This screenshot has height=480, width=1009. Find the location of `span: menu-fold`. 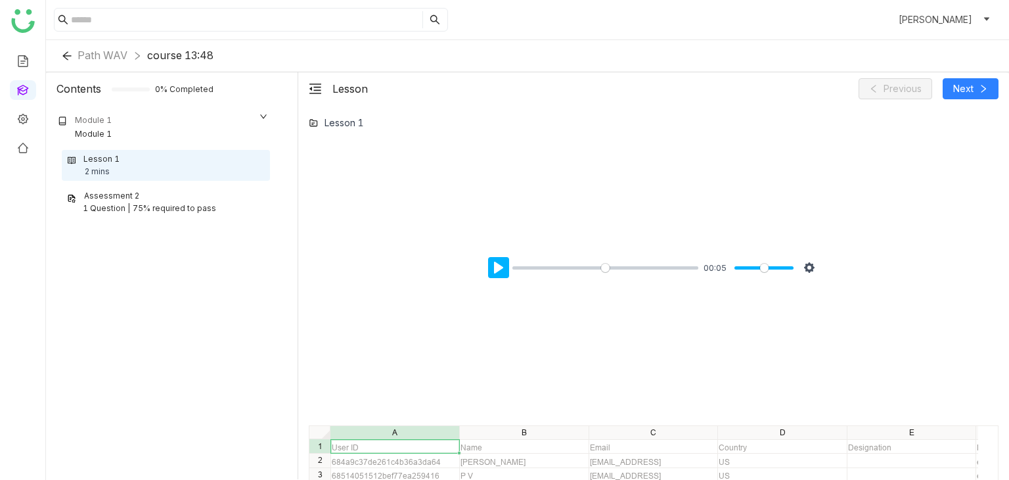

span: menu-fold is located at coordinates (315, 89).